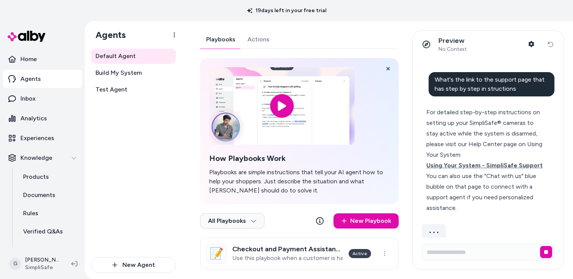  Describe the element at coordinates (221, 39) in the screenshot. I see `a: Playbooks` at that location.